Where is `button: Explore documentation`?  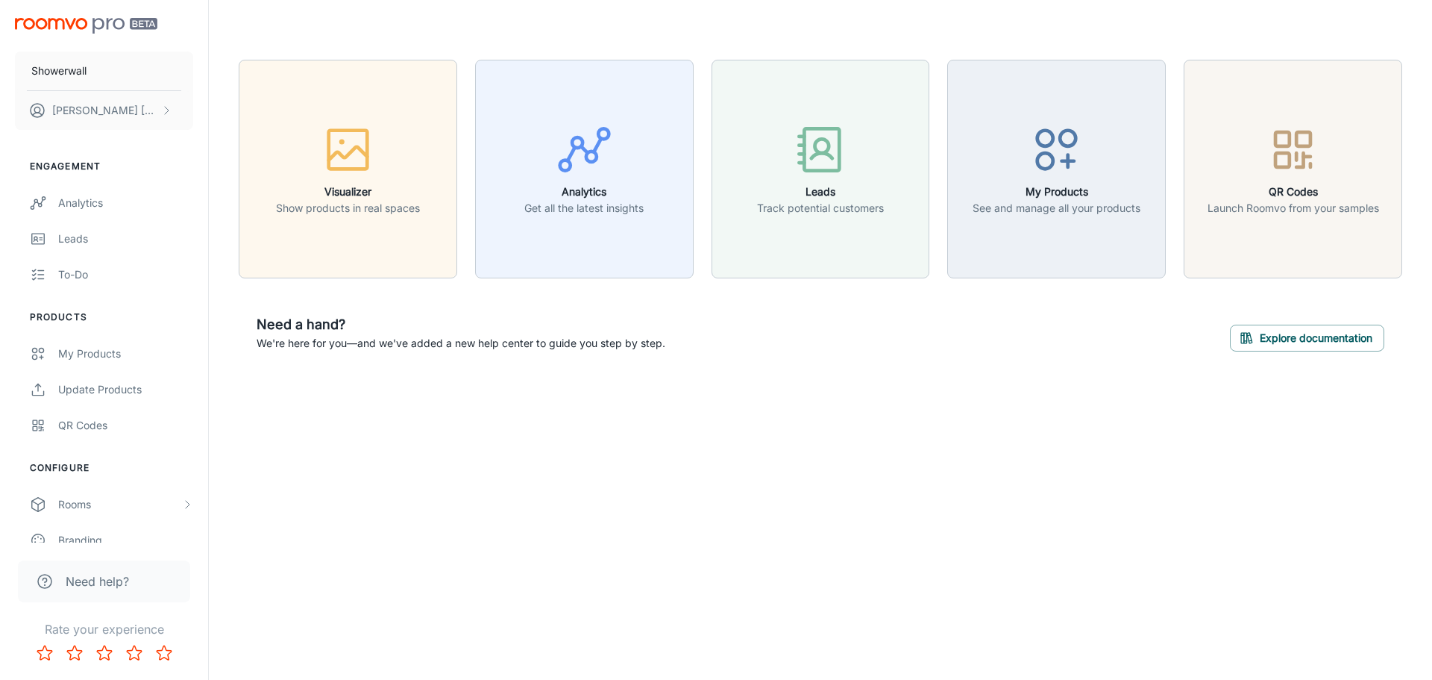
button: Explore documentation is located at coordinates (1307, 338).